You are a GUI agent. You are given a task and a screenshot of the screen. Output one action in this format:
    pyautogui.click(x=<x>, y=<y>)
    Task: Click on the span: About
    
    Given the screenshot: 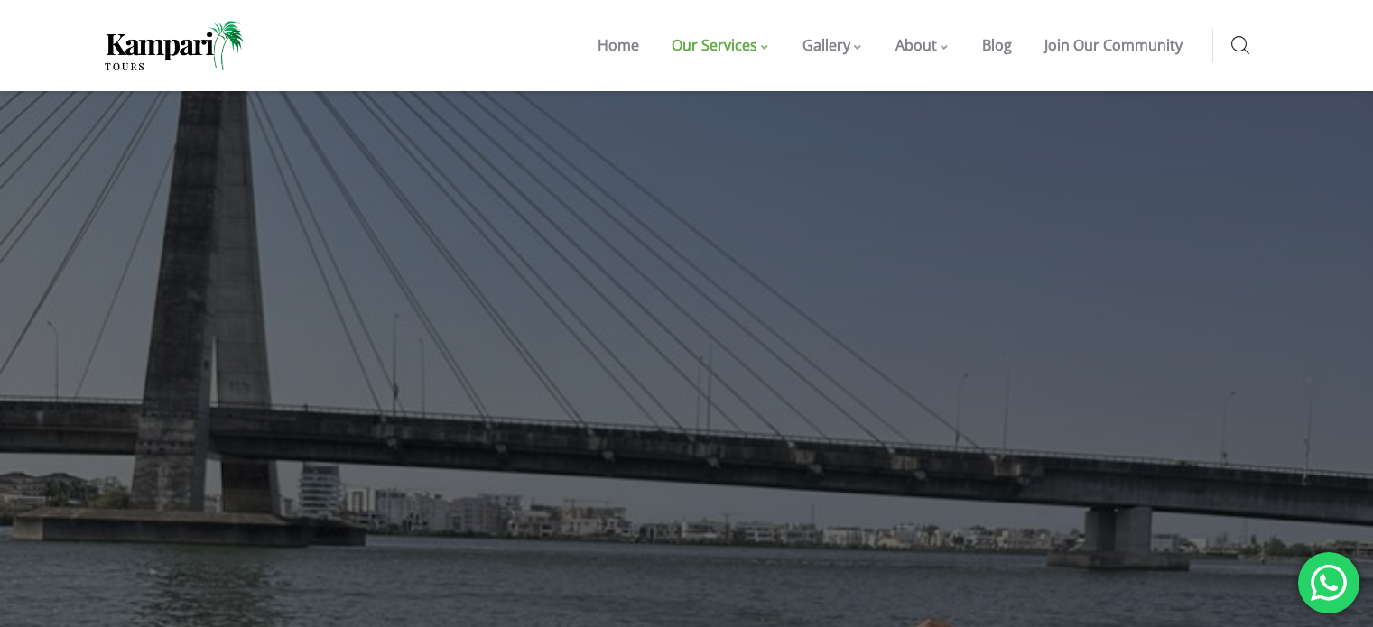 What is the action you would take?
    pyautogui.click(x=916, y=45)
    